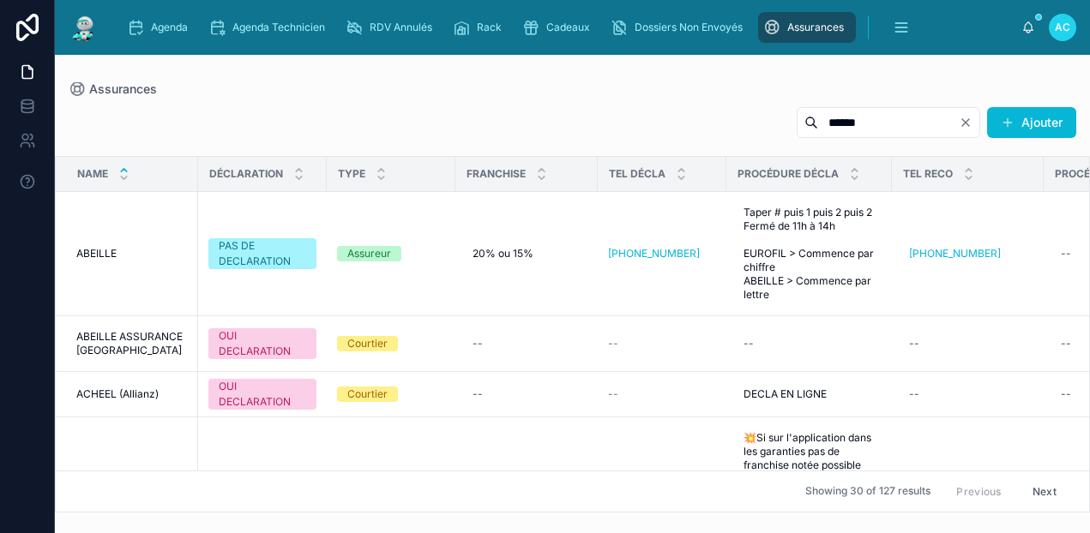  What do you see at coordinates (969, 123) in the screenshot?
I see `button: Clear` at bounding box center [969, 123].